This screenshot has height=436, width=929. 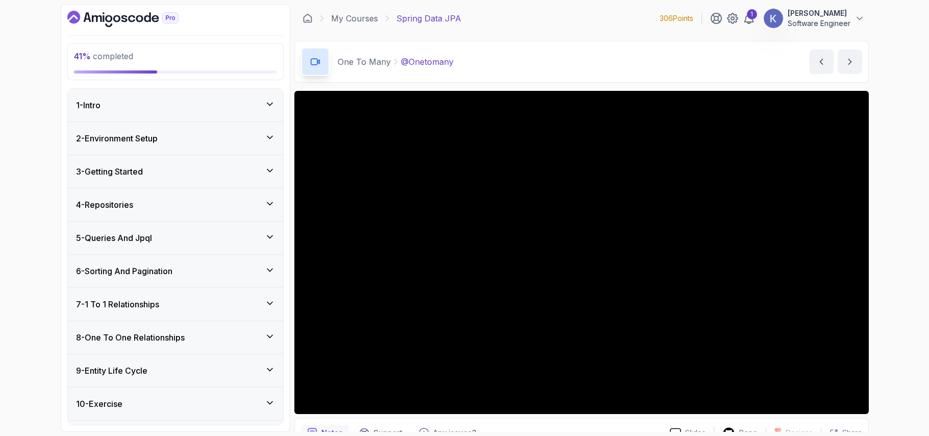 I want to click on button: next content, so click(x=850, y=62).